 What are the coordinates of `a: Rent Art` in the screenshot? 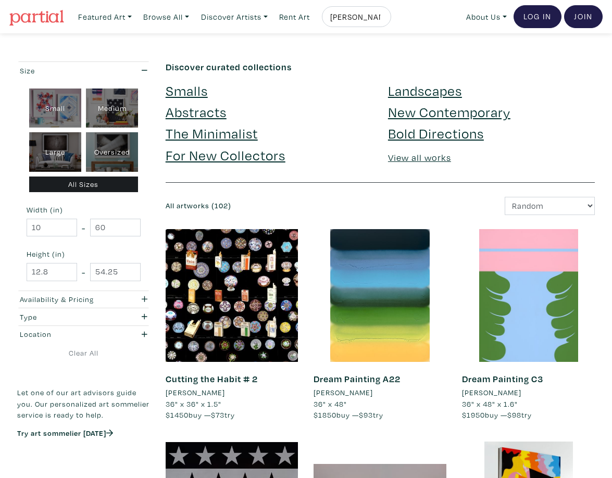 It's located at (294, 17).